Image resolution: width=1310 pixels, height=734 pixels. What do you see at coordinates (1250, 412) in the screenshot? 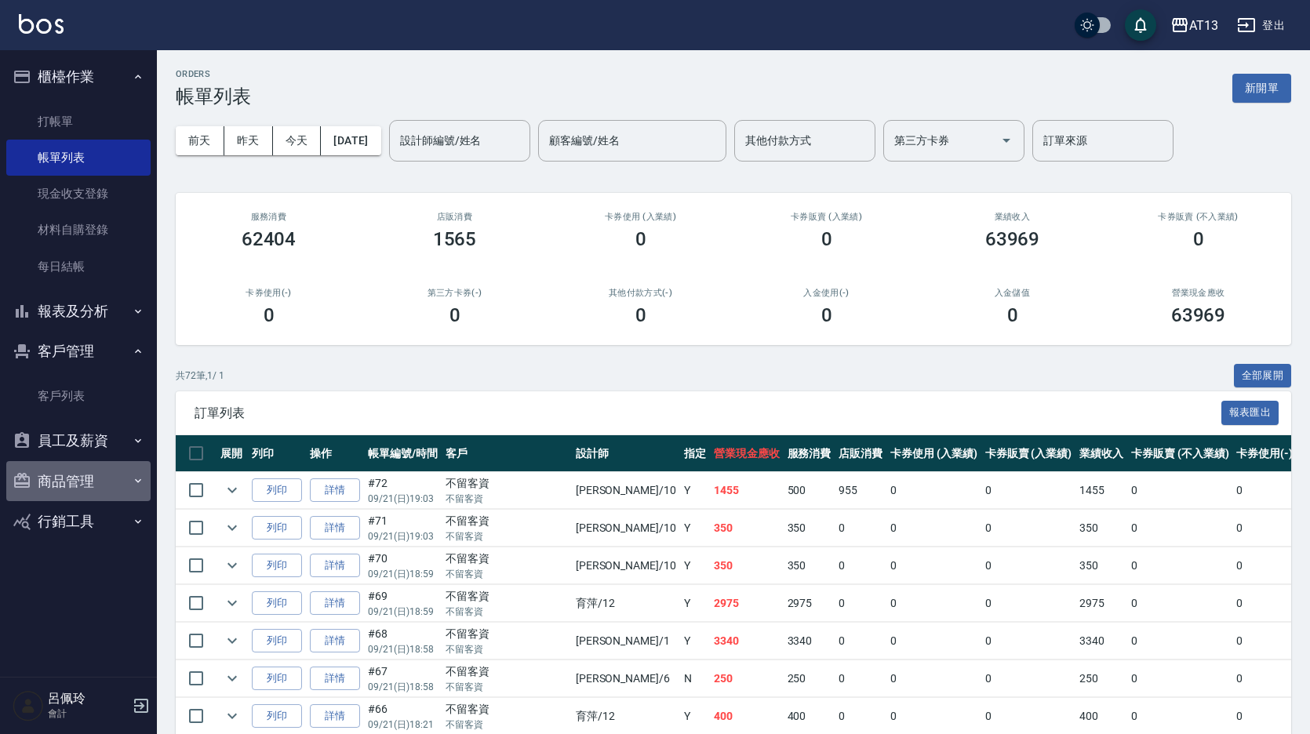
I see `a: 報表匯出` at bounding box center [1250, 412].